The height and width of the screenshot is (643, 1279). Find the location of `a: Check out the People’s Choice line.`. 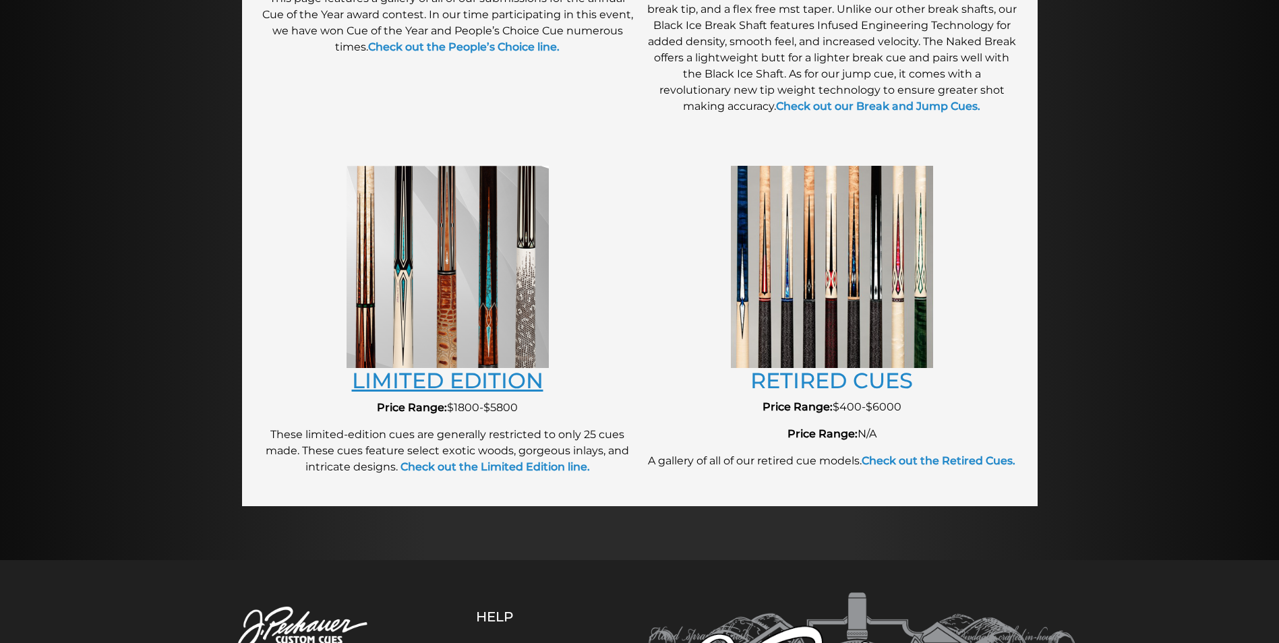

a: Check out the People’s Choice line. is located at coordinates (464, 47).